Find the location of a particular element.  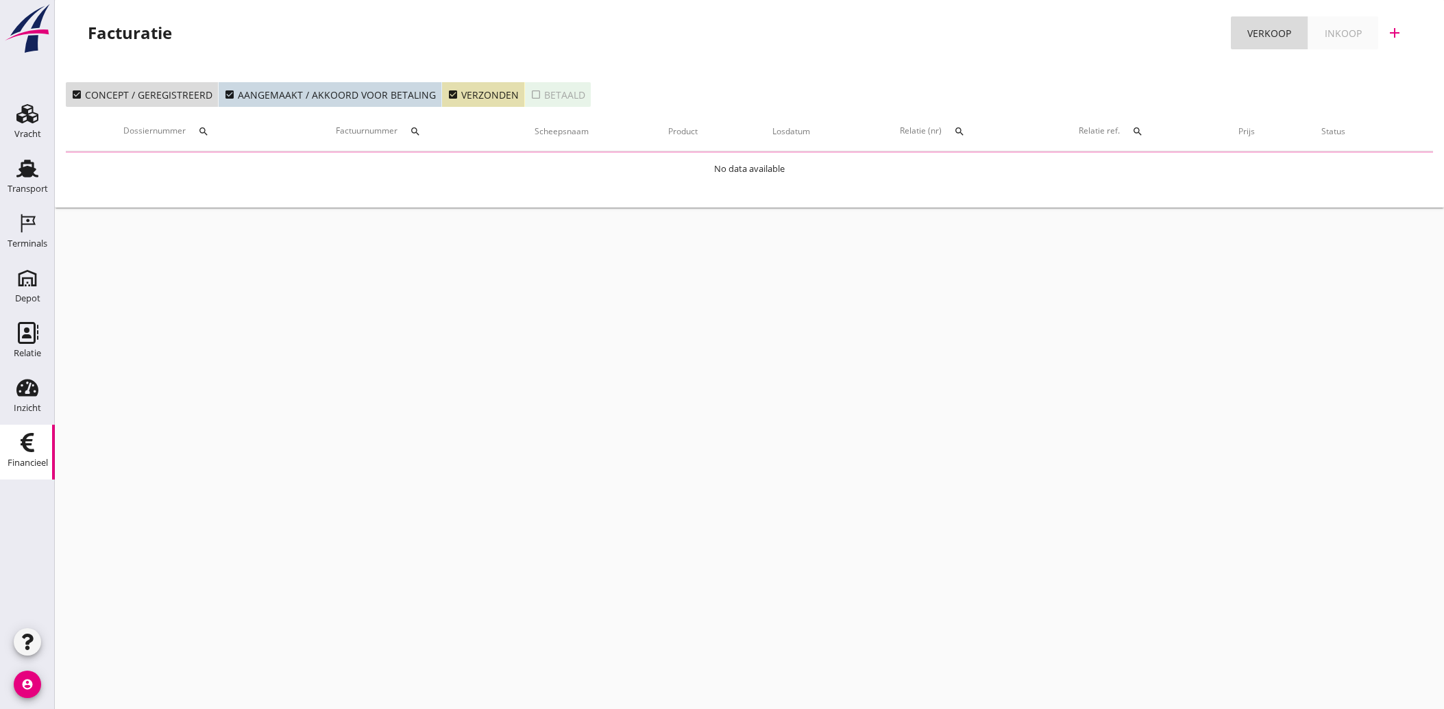

div: Verkoop is located at coordinates (1269, 33).